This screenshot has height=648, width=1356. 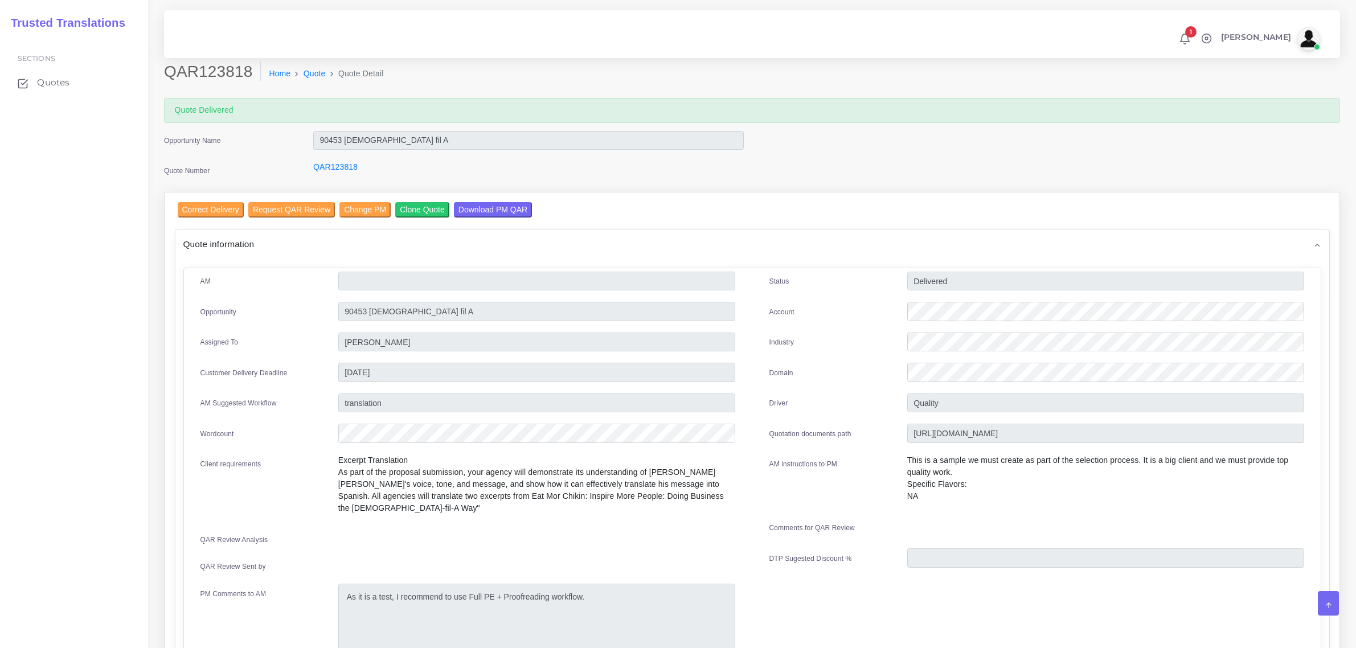 What do you see at coordinates (233, 566) in the screenshot?
I see `label: QAR Review Sent by` at bounding box center [233, 566].